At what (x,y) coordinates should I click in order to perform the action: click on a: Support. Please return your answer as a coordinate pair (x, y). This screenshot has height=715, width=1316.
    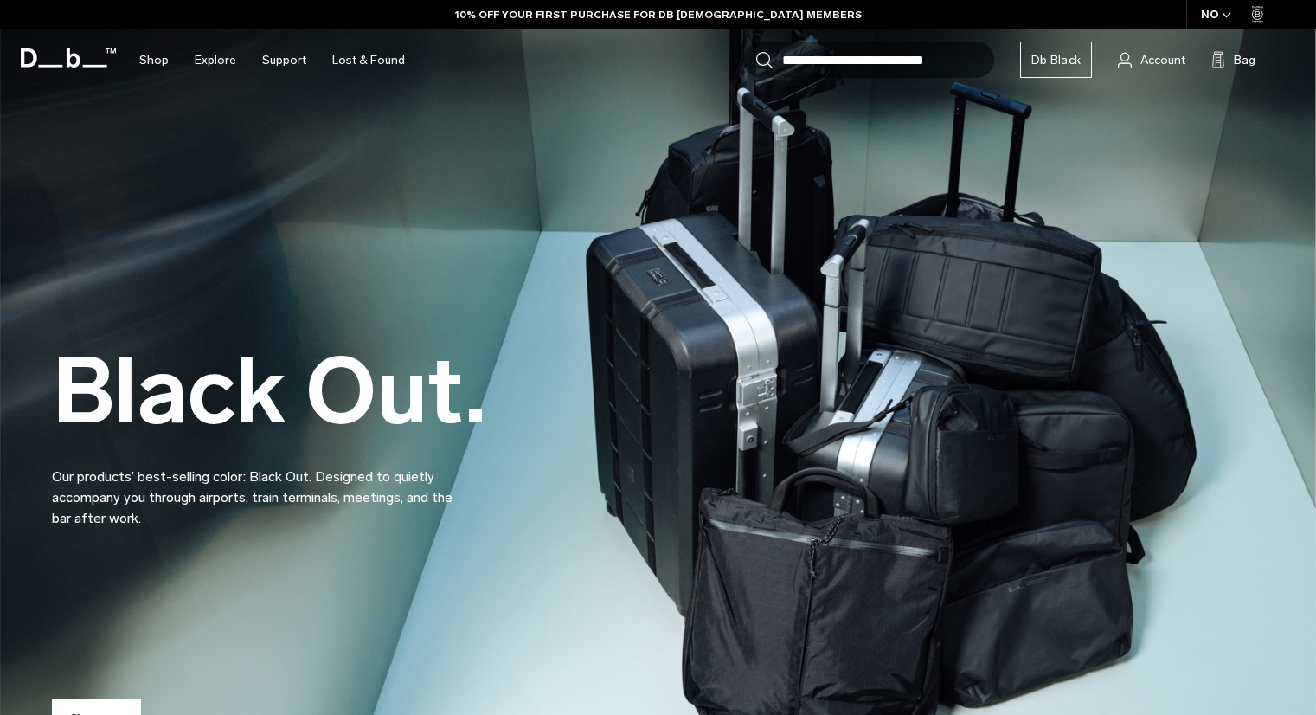
    Looking at the image, I should click on (284, 60).